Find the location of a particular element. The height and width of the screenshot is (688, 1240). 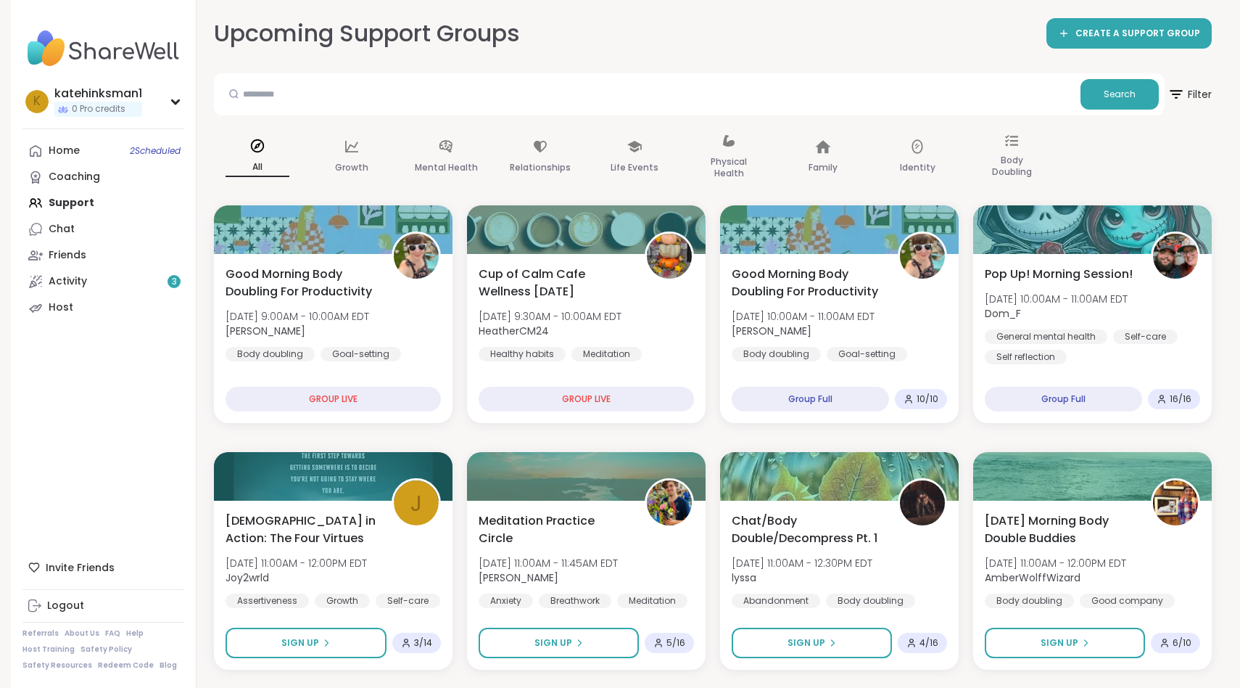

a: About Us is located at coordinates (82, 633).